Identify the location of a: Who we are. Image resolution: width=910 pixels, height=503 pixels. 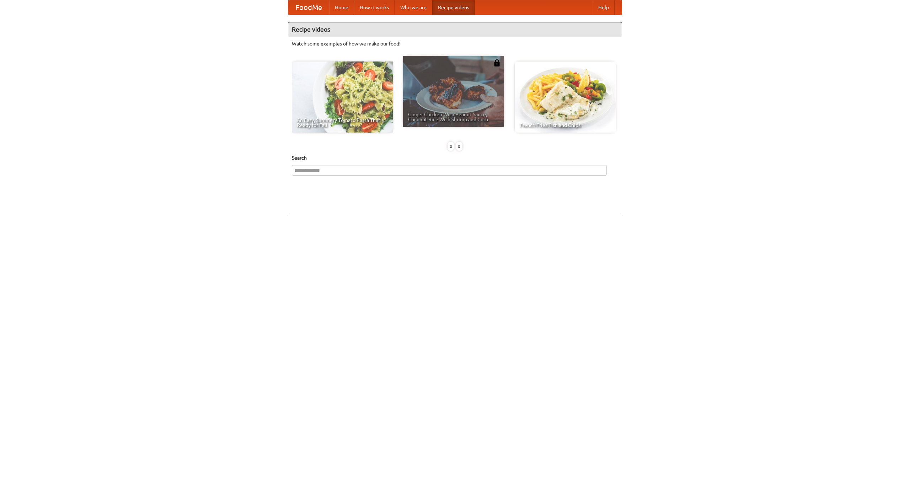
(414, 7).